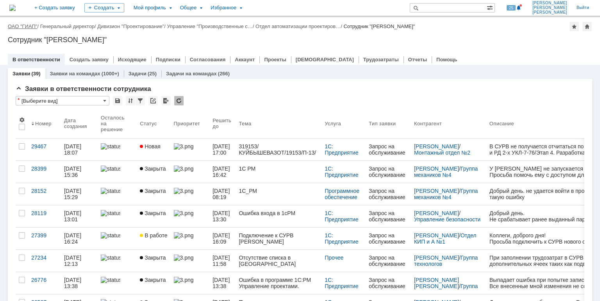 The width and height of the screenshot is (600, 301). What do you see at coordinates (447, 261) in the screenshot?
I see `a: Группа технологов` at bounding box center [447, 261].